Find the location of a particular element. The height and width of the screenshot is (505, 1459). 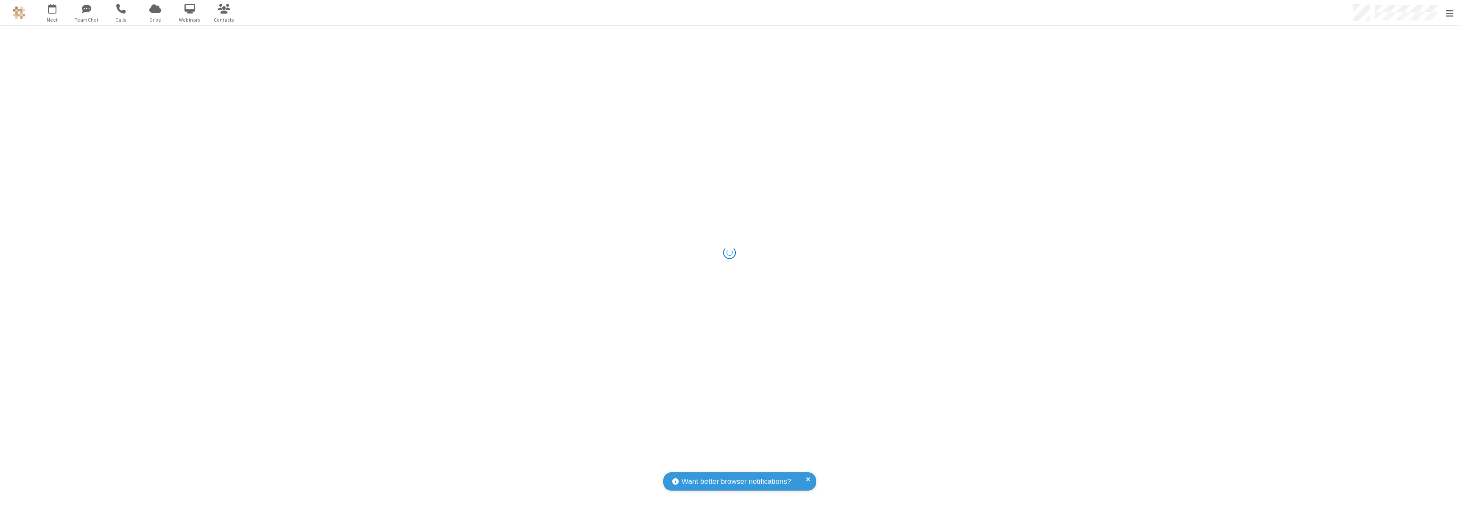

span: Team Chat is located at coordinates (87, 20).